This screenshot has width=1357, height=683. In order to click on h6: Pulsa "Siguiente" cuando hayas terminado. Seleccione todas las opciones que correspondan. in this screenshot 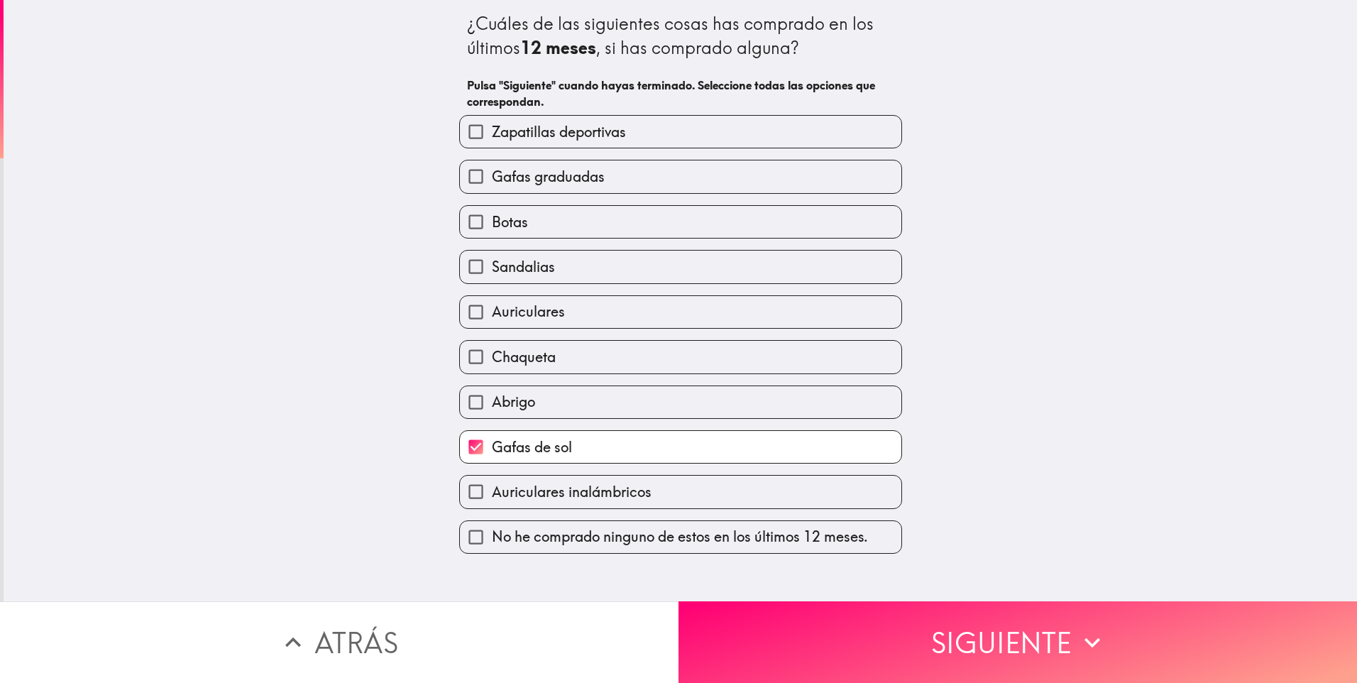, I will do `click(681, 93)`.